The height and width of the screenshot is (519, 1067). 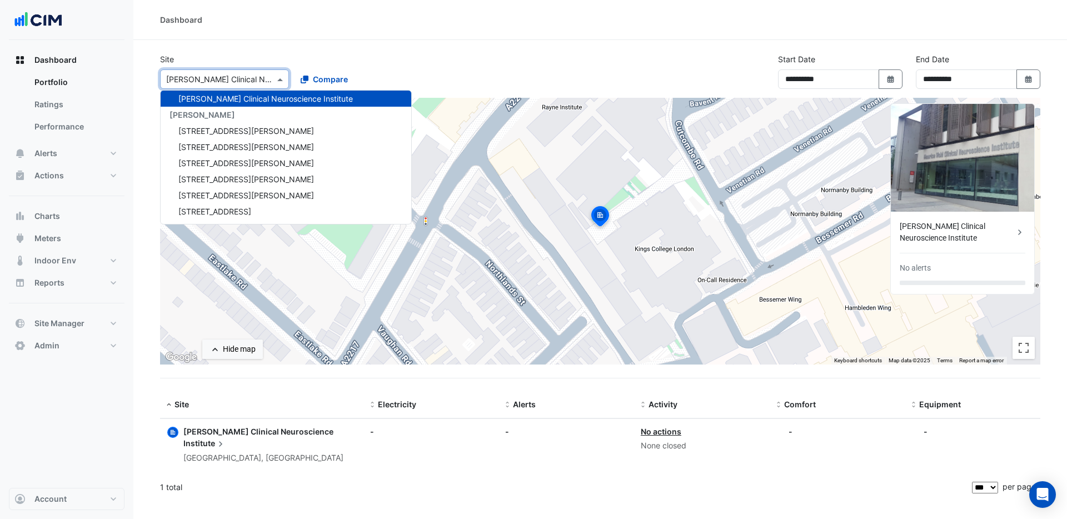 I want to click on span: Institute, so click(x=205, y=444).